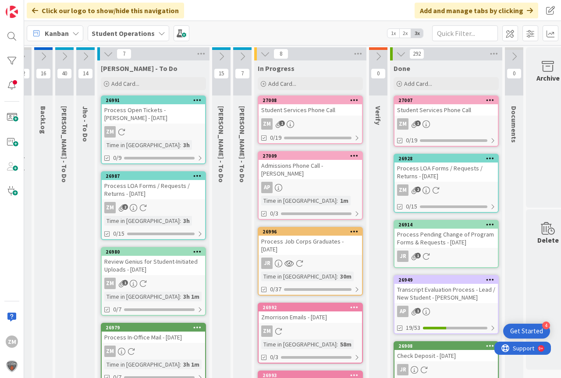 The width and height of the screenshot is (561, 378). Describe the element at coordinates (446, 311) in the screenshot. I see `div: AP` at that location.